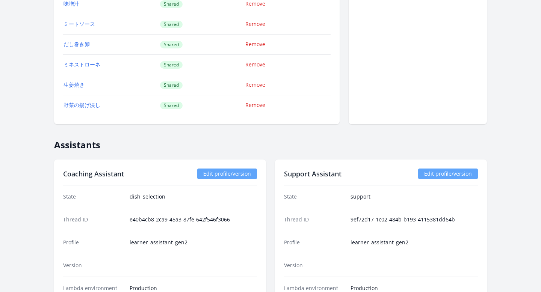 The height and width of the screenshot is (292, 541). I want to click on dd: dish_selection, so click(193, 197).